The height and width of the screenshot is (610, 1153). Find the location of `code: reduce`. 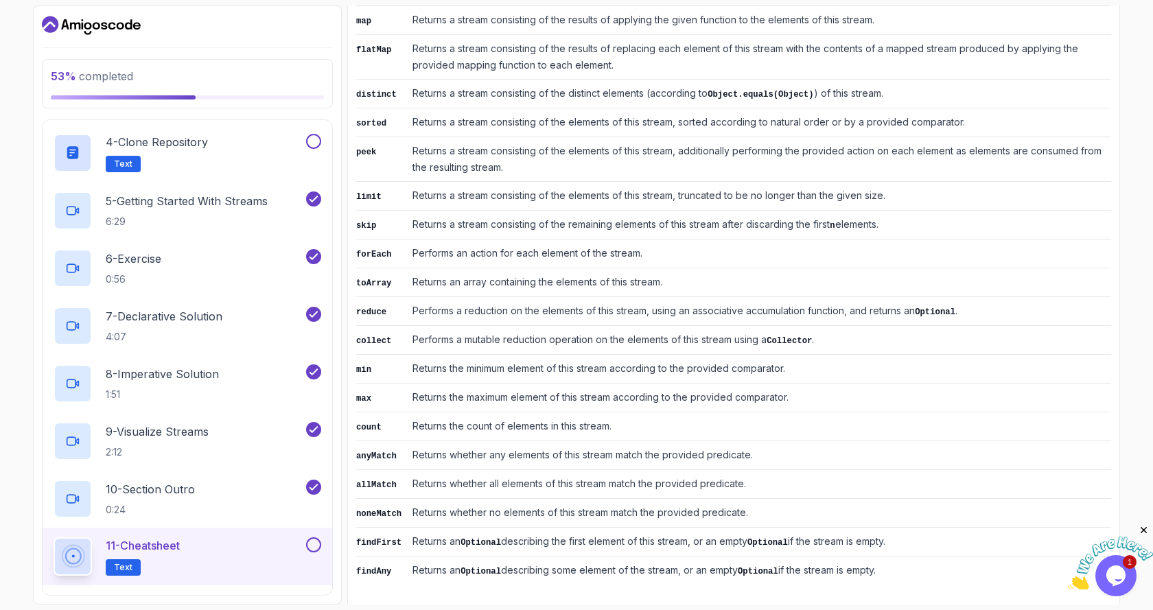

code: reduce is located at coordinates (371, 312).